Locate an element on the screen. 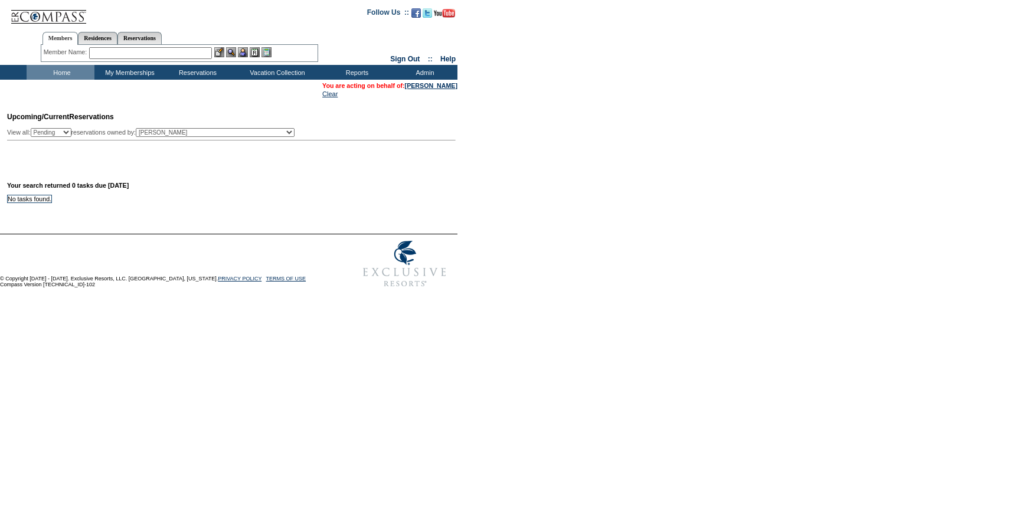 This screenshot has width=1030, height=507. td: Reports is located at coordinates (355, 72).